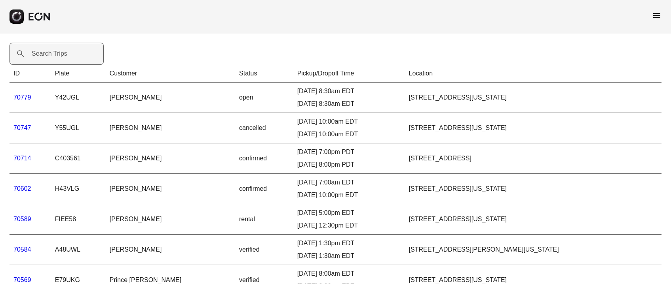 The width and height of the screenshot is (671, 284). I want to click on th: Pickup/Dropoff Time, so click(349, 74).